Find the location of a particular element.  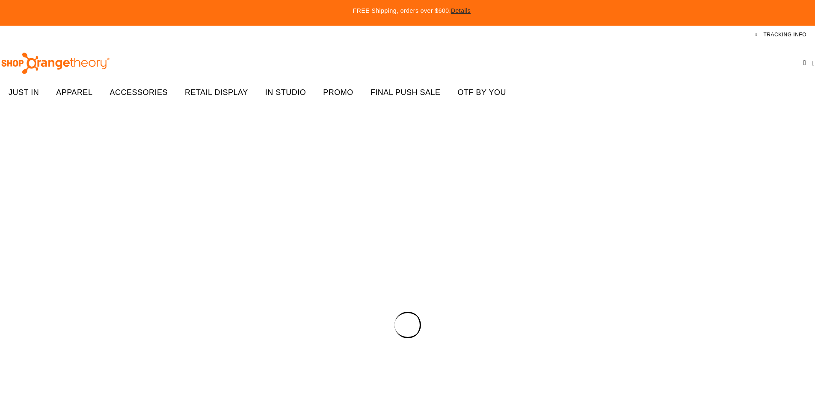

span: PROMO is located at coordinates (338, 92).